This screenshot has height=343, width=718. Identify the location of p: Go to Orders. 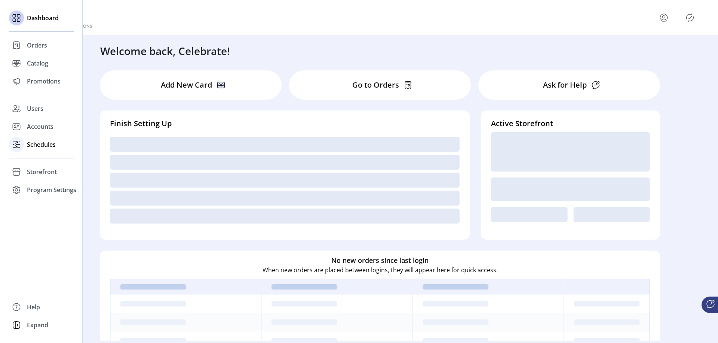
(376, 85).